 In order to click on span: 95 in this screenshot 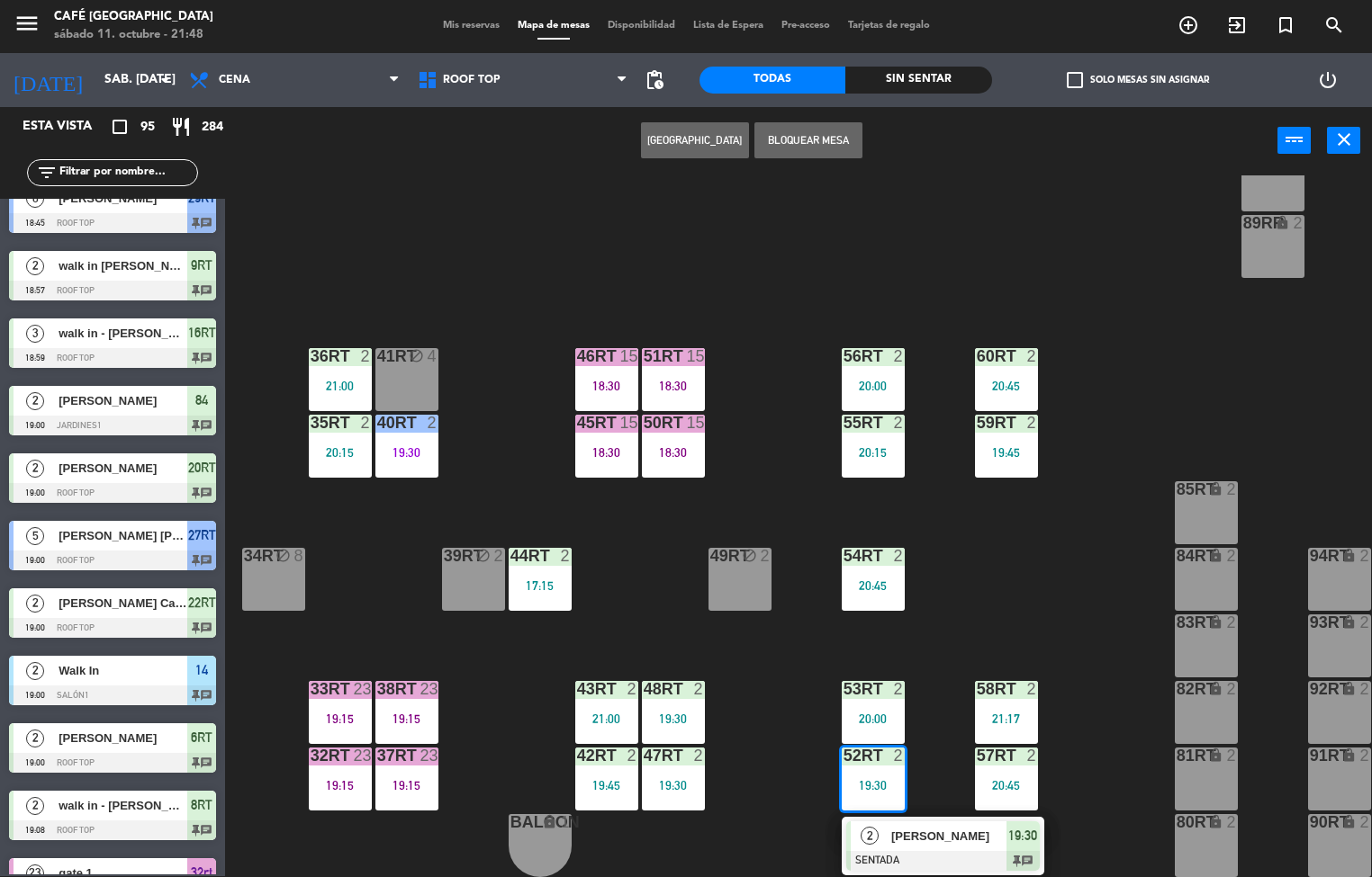, I will do `click(148, 127)`.